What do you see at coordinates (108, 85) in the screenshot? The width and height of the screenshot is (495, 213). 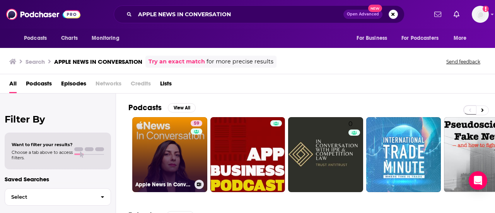 I see `span: Networks` at bounding box center [108, 85].